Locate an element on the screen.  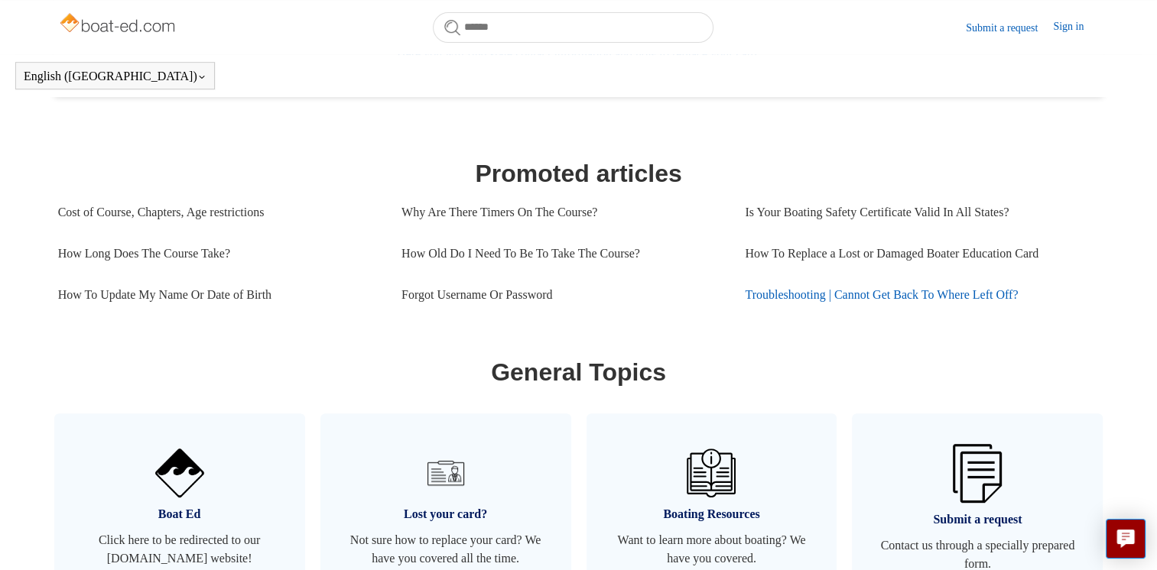
a: How To Replace a Lost or Damaged Boater Education Card is located at coordinates (916, 254).